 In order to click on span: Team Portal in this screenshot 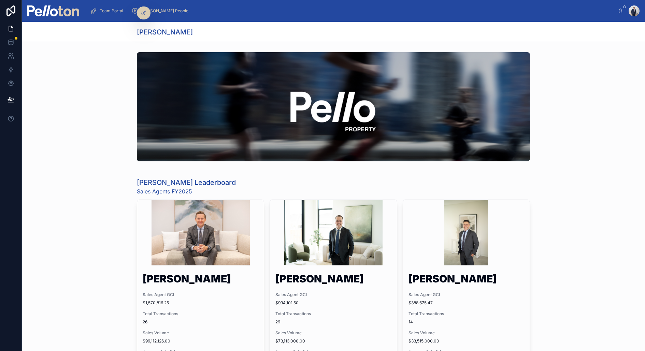, I will do `click(111, 11)`.